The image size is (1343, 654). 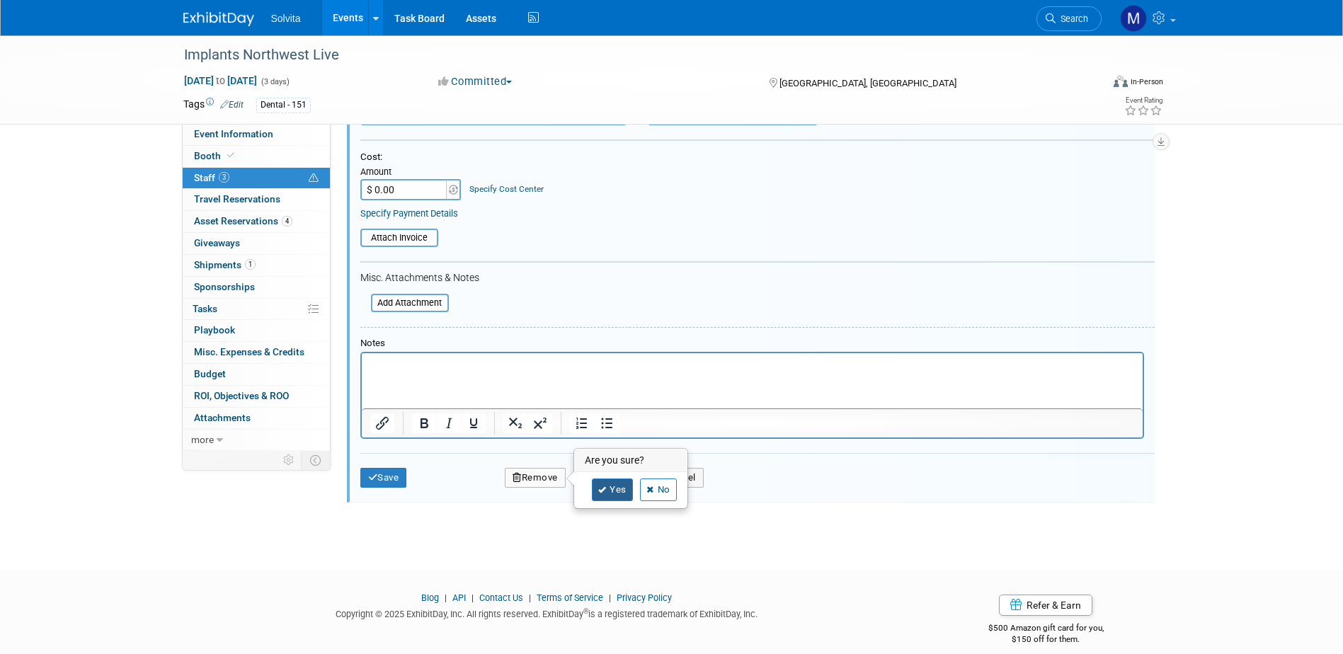 I want to click on button: Save, so click(x=384, y=478).